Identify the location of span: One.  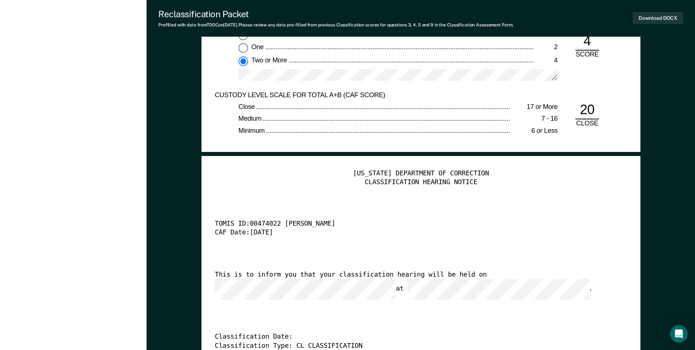
(258, 47).